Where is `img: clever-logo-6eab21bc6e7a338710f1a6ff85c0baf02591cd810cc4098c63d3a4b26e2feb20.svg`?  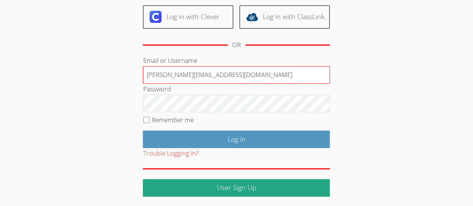 img: clever-logo-6eab21bc6e7a338710f1a6ff85c0baf02591cd810cc4098c63d3a4b26e2feb20.svg is located at coordinates (156, 17).